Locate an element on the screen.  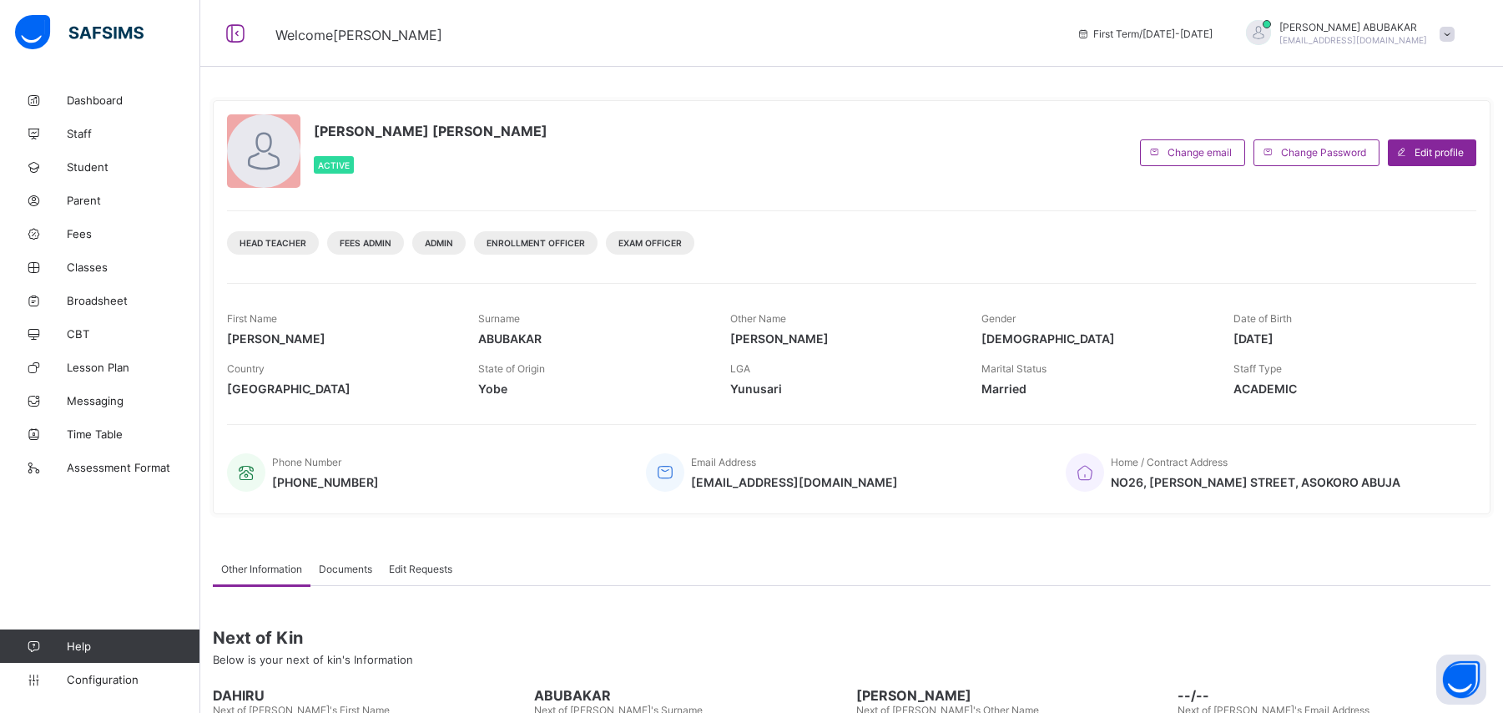
span: Staff Type is located at coordinates (1258, 368).